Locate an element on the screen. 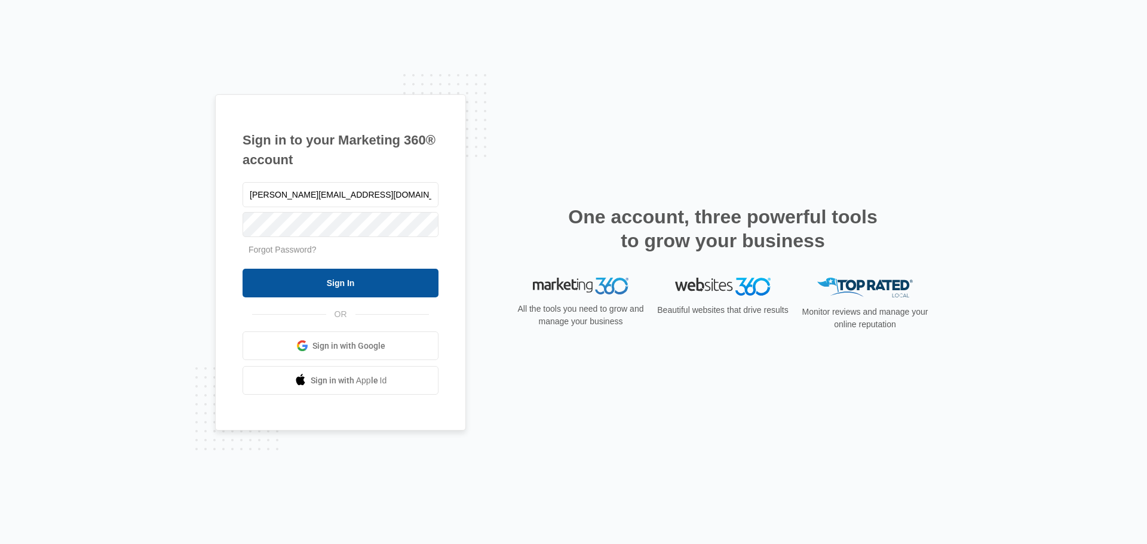 This screenshot has width=1147, height=544. span: Sign in with Apple Id is located at coordinates (349, 381).